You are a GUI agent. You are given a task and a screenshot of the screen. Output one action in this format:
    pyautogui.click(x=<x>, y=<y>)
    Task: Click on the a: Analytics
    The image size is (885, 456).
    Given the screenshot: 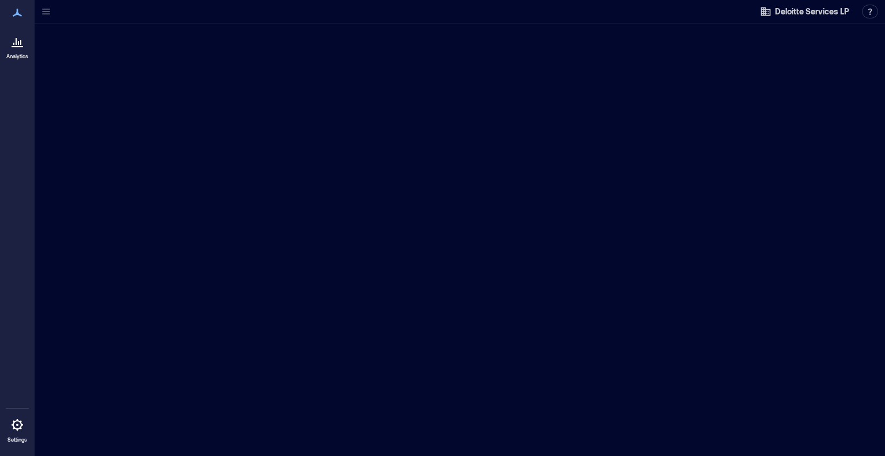 What is the action you would take?
    pyautogui.click(x=17, y=46)
    